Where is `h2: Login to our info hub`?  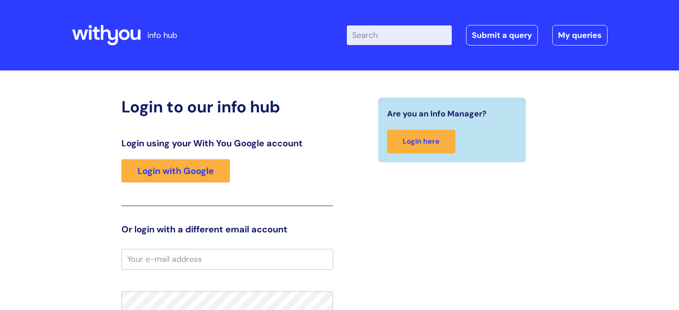
h2: Login to our info hub is located at coordinates (227, 107).